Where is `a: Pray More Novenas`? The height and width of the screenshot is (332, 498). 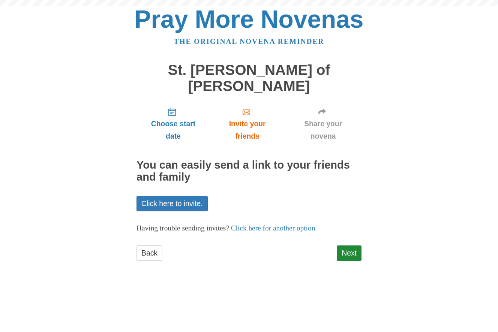 a: Pray More Novenas is located at coordinates (249, 19).